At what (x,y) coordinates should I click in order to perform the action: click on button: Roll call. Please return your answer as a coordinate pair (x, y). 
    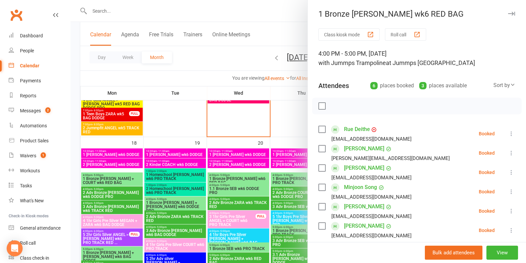
    Looking at the image, I should click on (406, 34).